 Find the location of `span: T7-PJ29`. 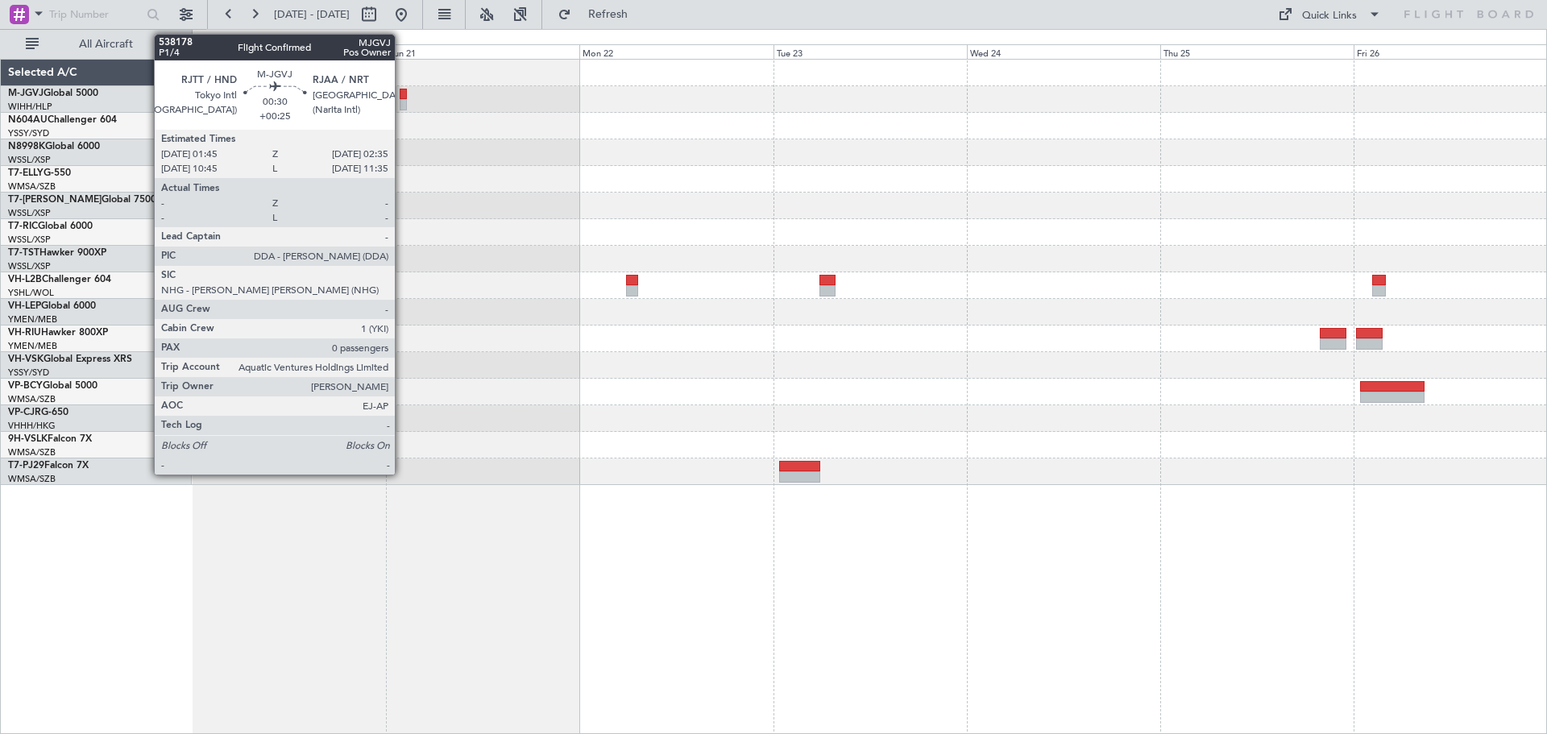

span: T7-PJ29 is located at coordinates (26, 466).